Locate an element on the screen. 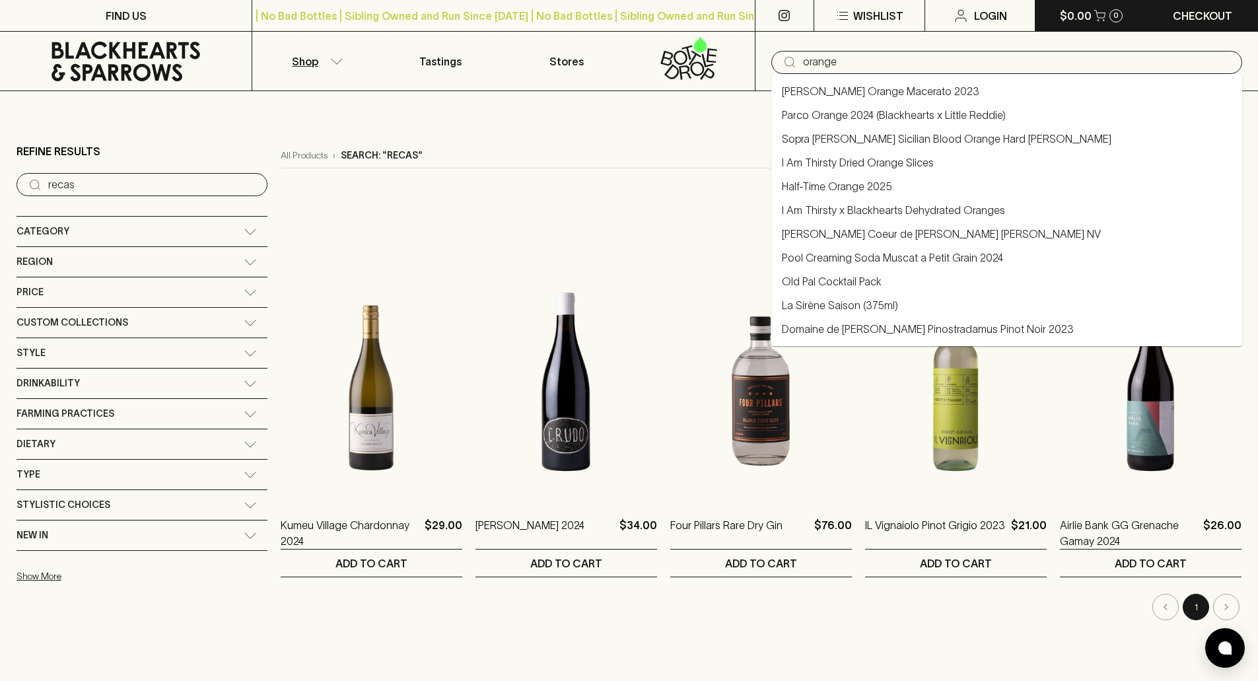  span: Price is located at coordinates (30, 292).